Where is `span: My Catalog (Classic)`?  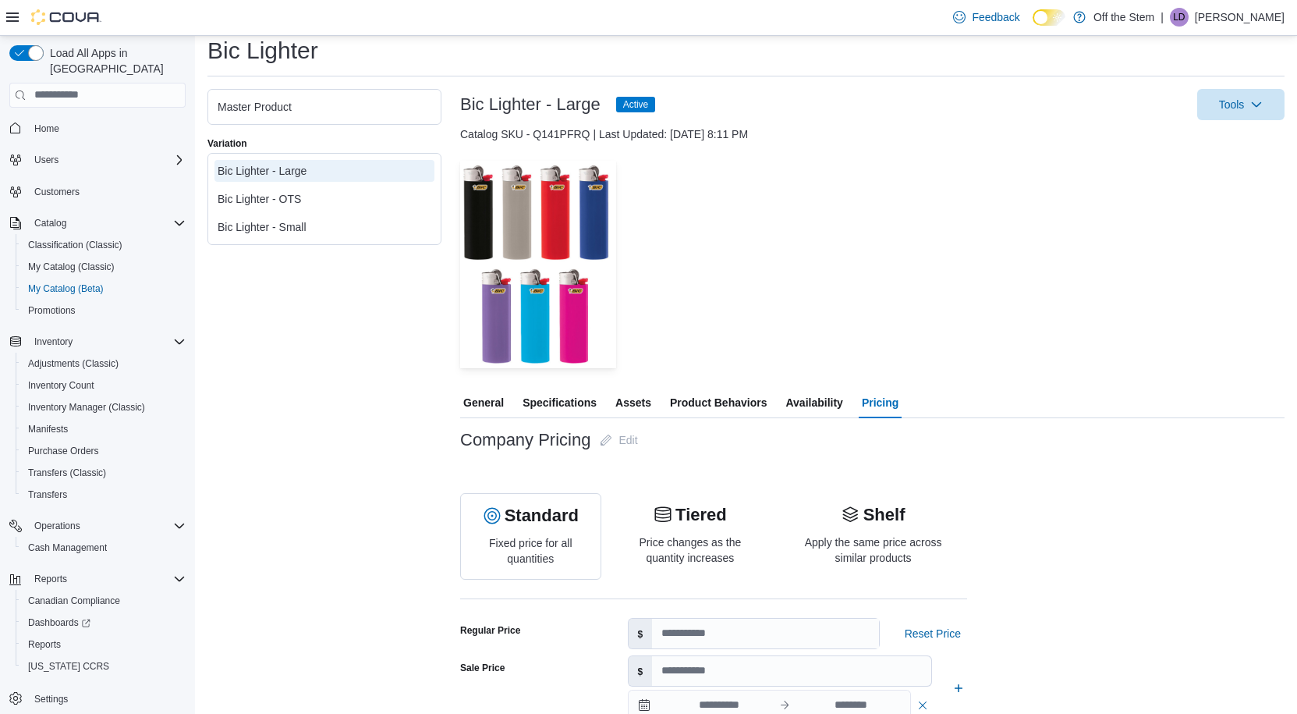
span: My Catalog (Classic) is located at coordinates (104, 267).